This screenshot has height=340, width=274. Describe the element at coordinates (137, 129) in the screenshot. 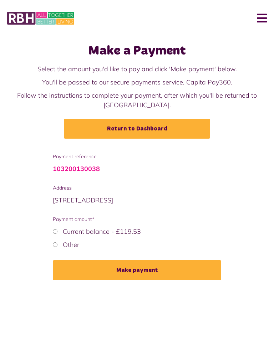

I see `a: Return to Dashboard` at that location.